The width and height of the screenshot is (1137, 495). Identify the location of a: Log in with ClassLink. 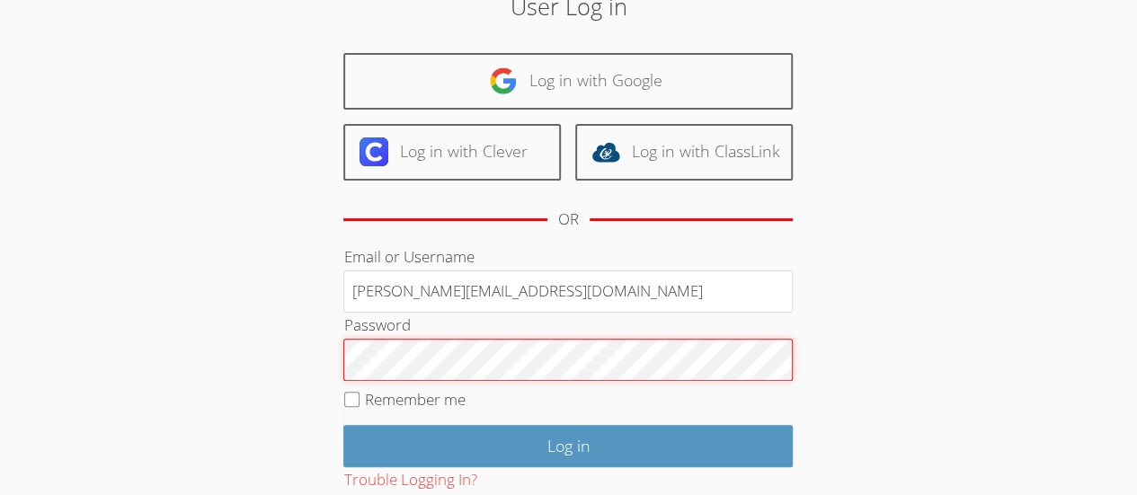
(684, 152).